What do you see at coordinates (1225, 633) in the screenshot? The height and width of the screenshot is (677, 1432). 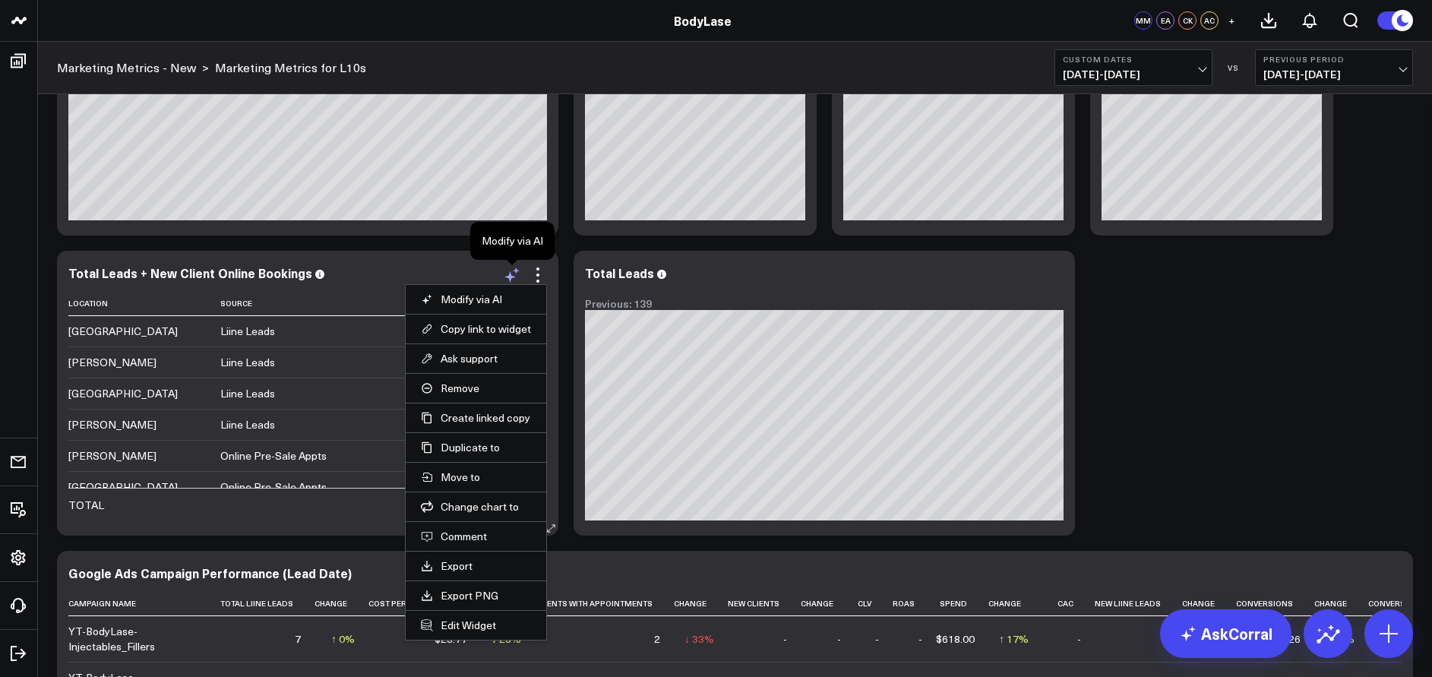 I see `a: AskCorral` at bounding box center [1225, 633].